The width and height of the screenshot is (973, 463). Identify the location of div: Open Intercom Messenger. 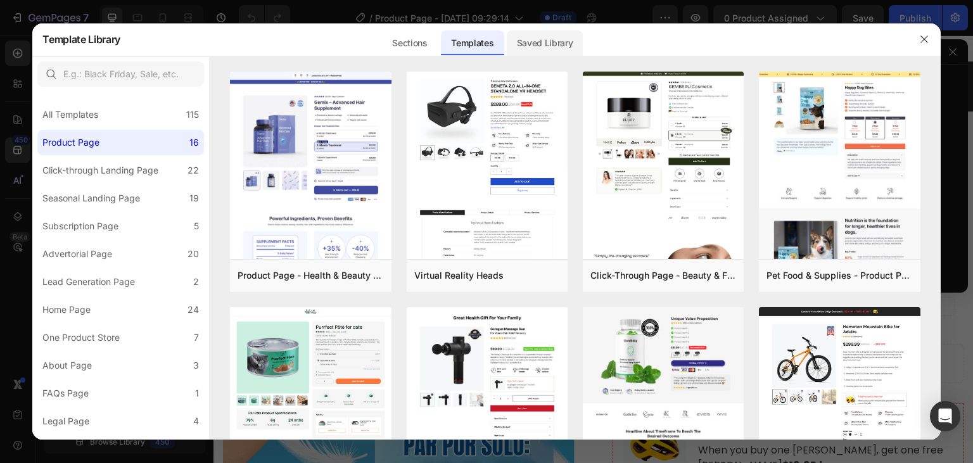
(945, 416).